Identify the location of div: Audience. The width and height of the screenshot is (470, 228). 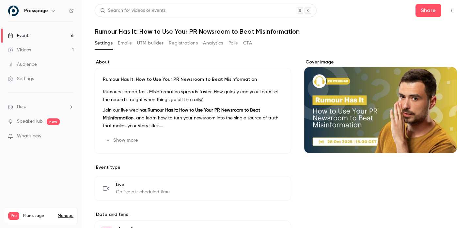
(22, 64).